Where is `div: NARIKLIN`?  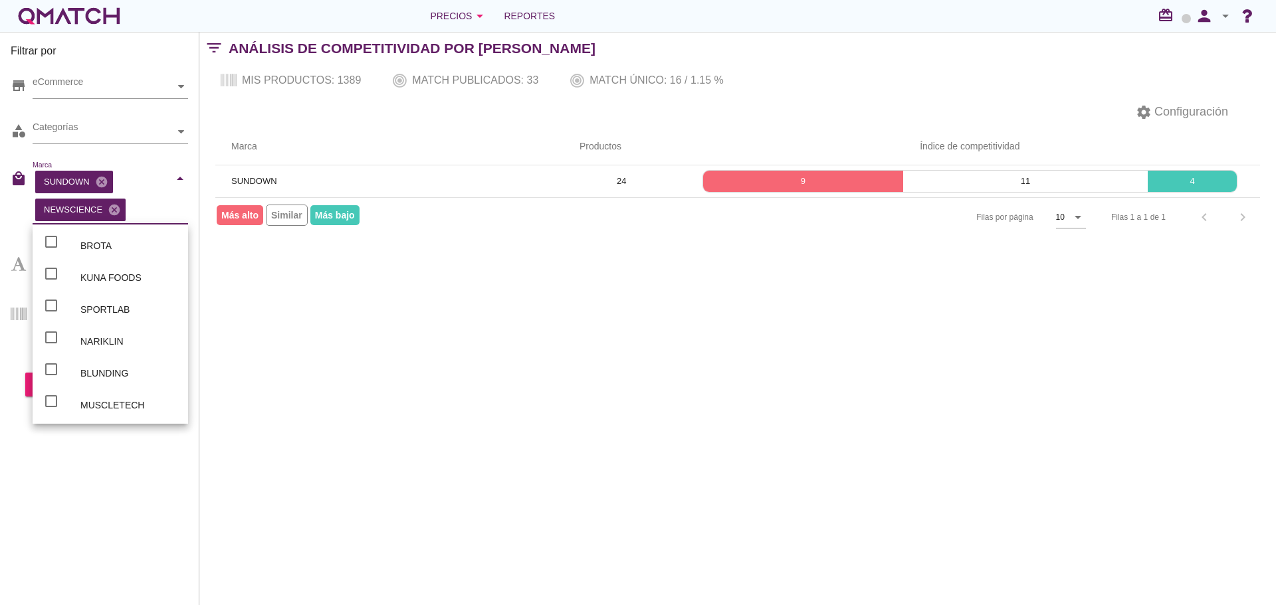 div: NARIKLIN is located at coordinates (129, 341).